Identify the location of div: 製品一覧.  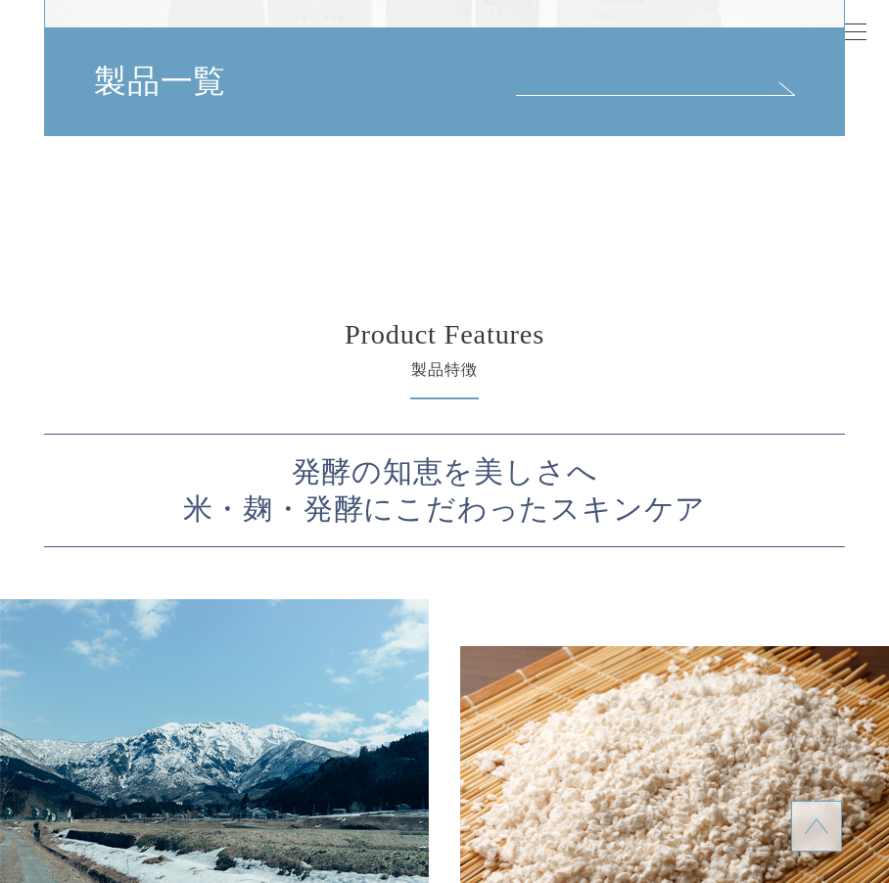
(443, 81).